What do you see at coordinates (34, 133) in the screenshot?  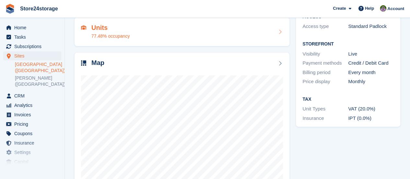 I see `span: Coupons` at bounding box center [34, 133].